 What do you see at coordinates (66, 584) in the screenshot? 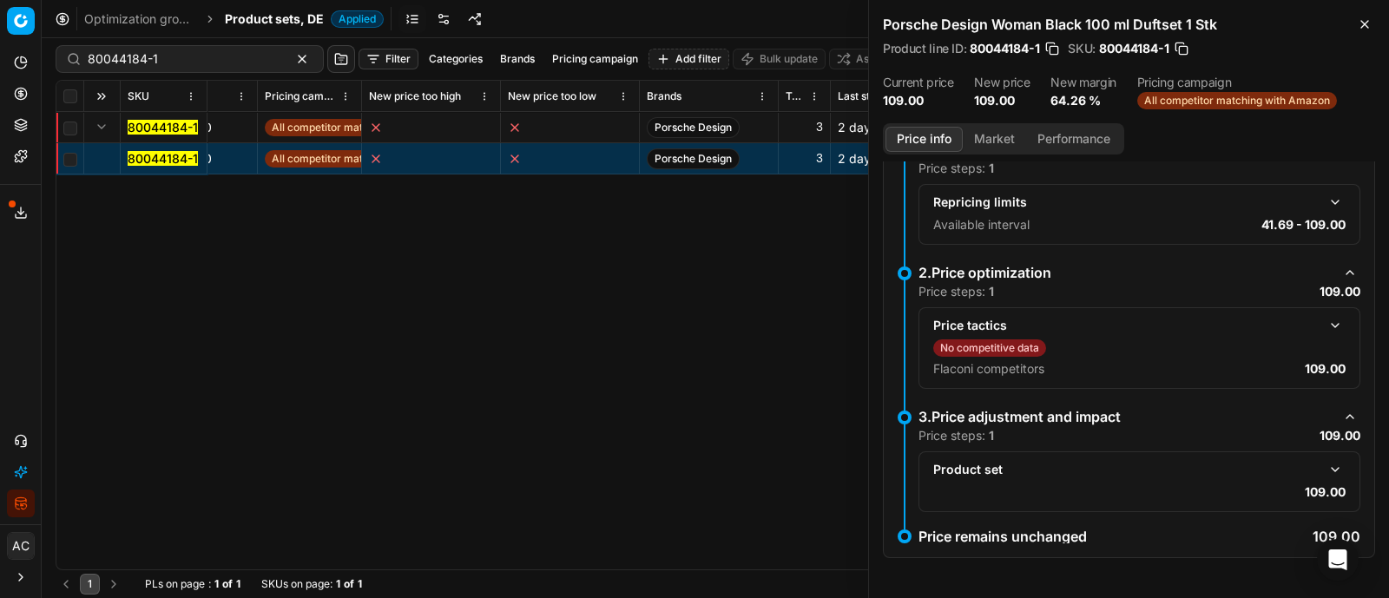
I see `button: Go to previous page` at bounding box center [66, 584].